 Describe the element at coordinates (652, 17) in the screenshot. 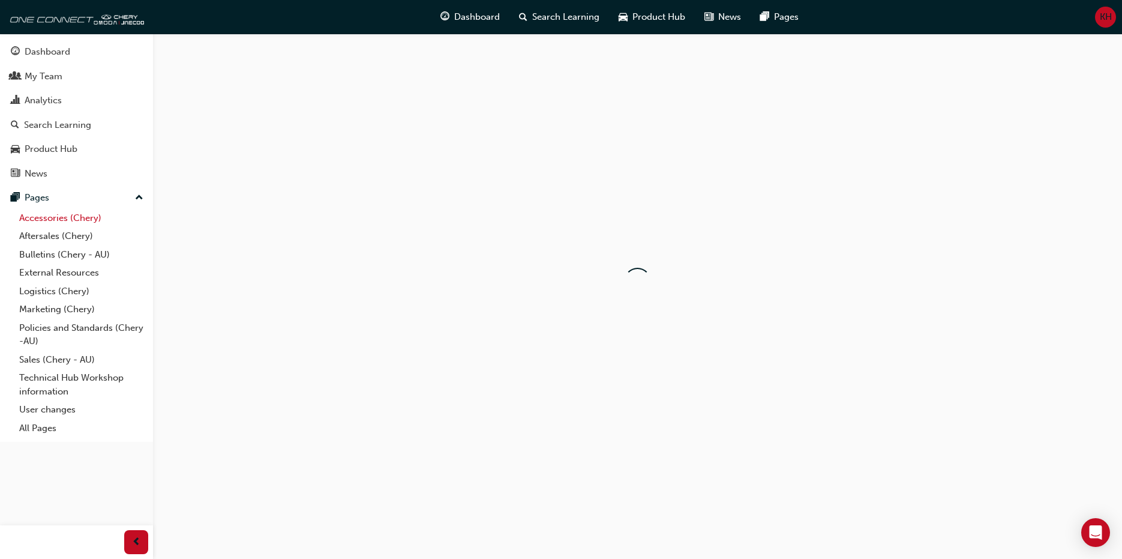

I see `a: car-iconProduct Hub` at that location.